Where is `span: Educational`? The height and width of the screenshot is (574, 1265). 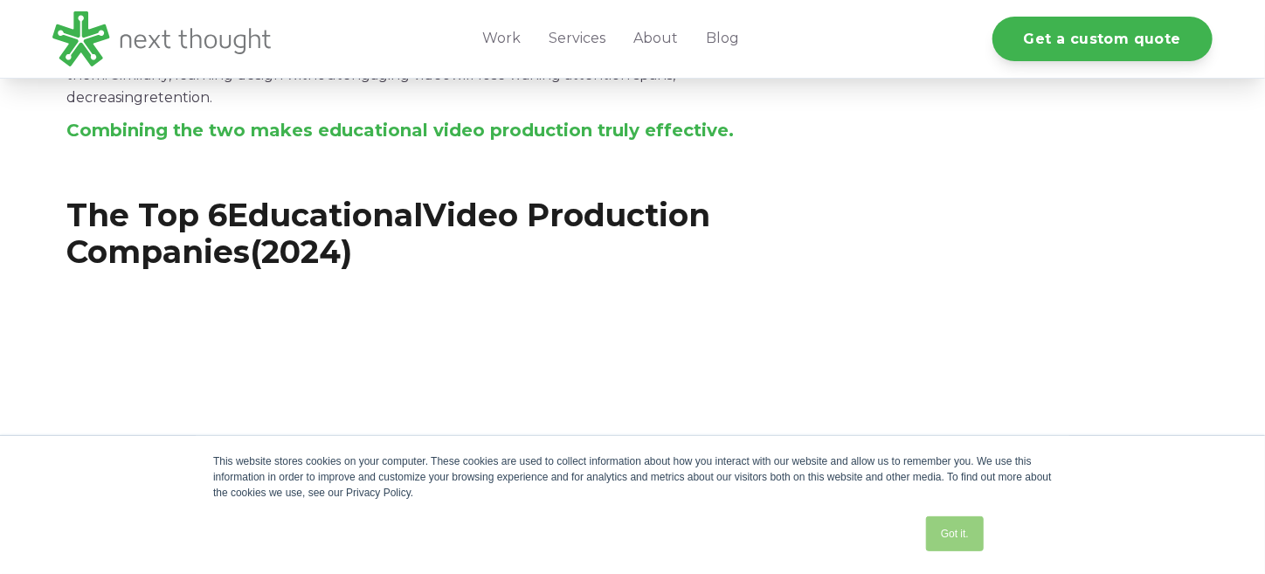
span: Educational is located at coordinates (325, 215).